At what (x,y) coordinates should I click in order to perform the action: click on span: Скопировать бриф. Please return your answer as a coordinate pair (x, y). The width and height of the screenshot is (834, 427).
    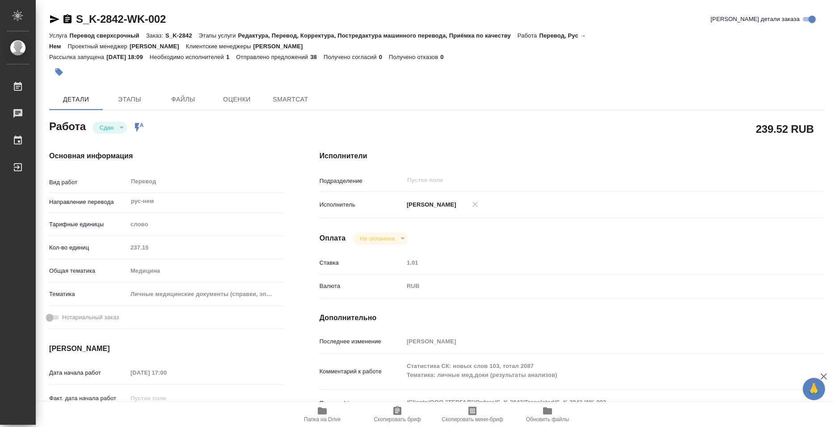
    Looking at the image, I should click on (397, 419).